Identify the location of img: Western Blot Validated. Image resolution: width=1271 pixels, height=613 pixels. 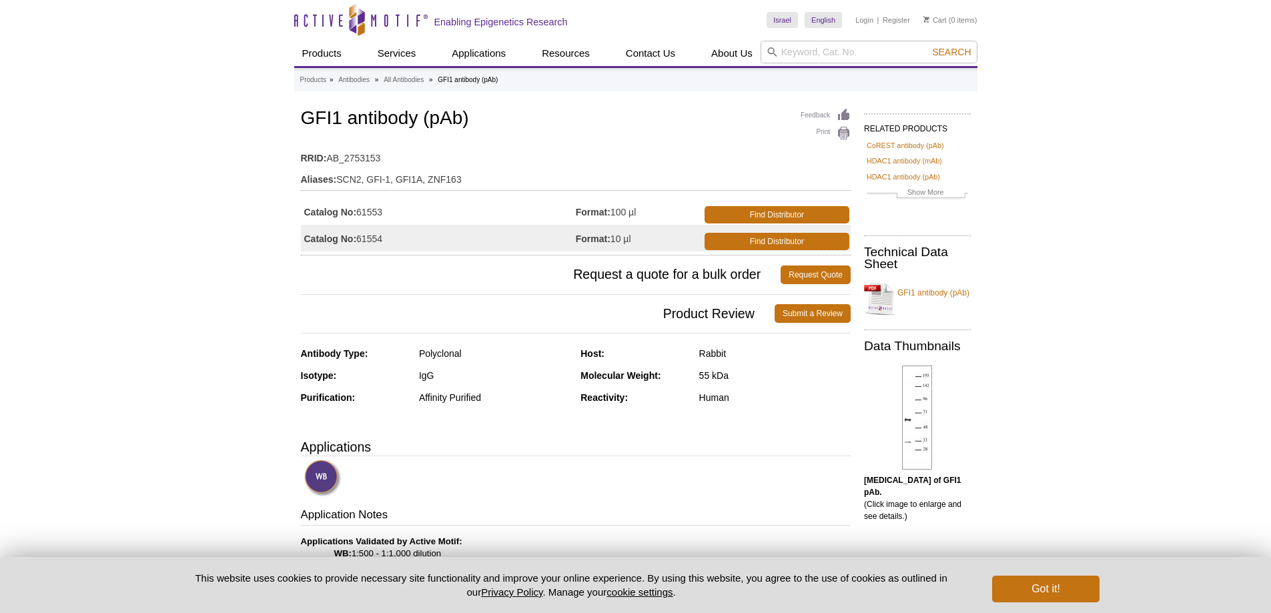
(322, 478).